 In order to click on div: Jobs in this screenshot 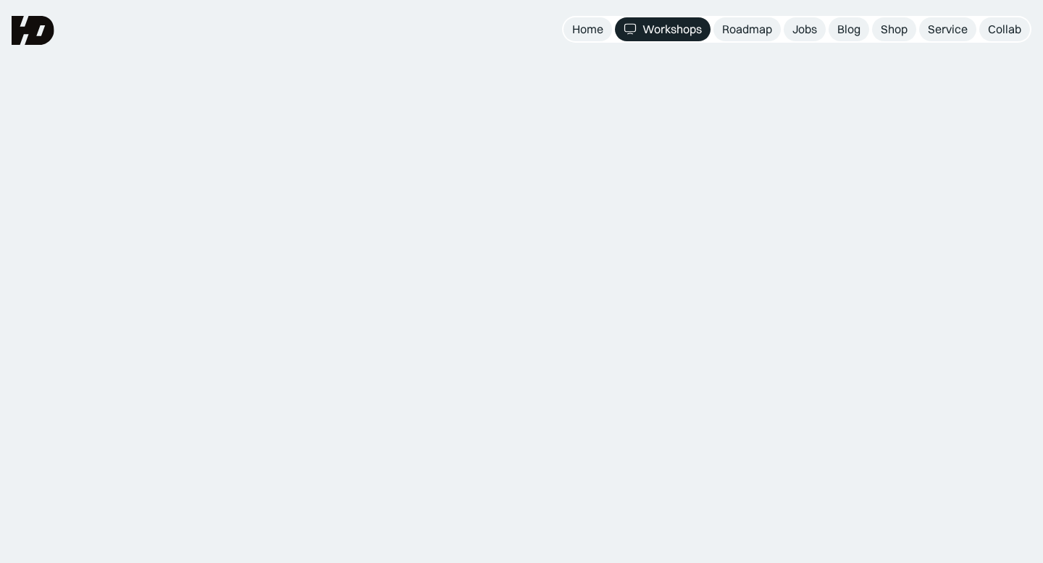, I will do `click(804, 29)`.